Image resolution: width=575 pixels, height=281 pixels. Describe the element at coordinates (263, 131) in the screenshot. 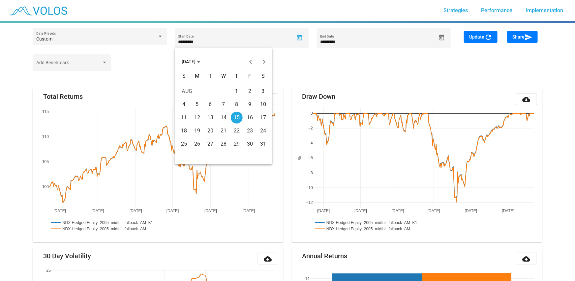

I see `td: August 24, 2024` at that location.